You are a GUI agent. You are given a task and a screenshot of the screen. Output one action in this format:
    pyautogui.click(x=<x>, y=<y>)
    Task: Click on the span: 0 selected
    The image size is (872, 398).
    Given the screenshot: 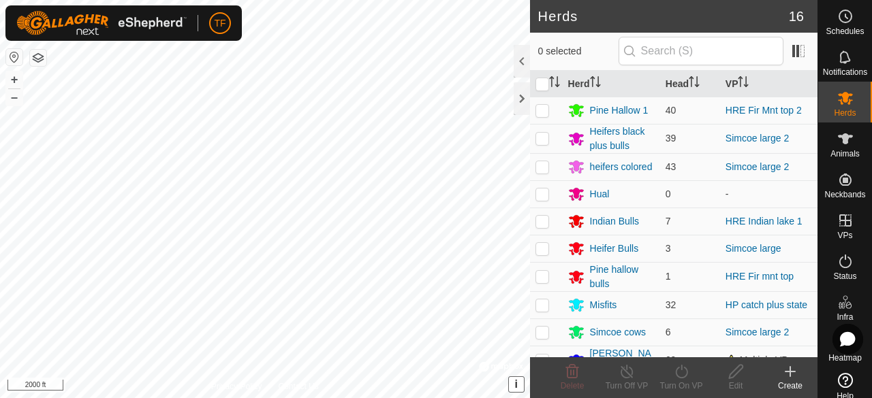 What is the action you would take?
    pyautogui.click(x=578, y=51)
    